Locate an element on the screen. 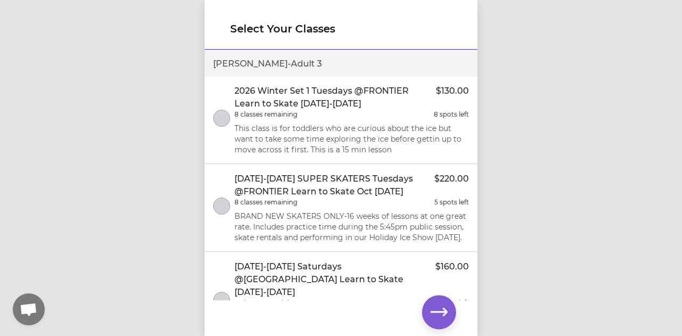 The image size is (682, 336). a: Open chat is located at coordinates (29, 309).